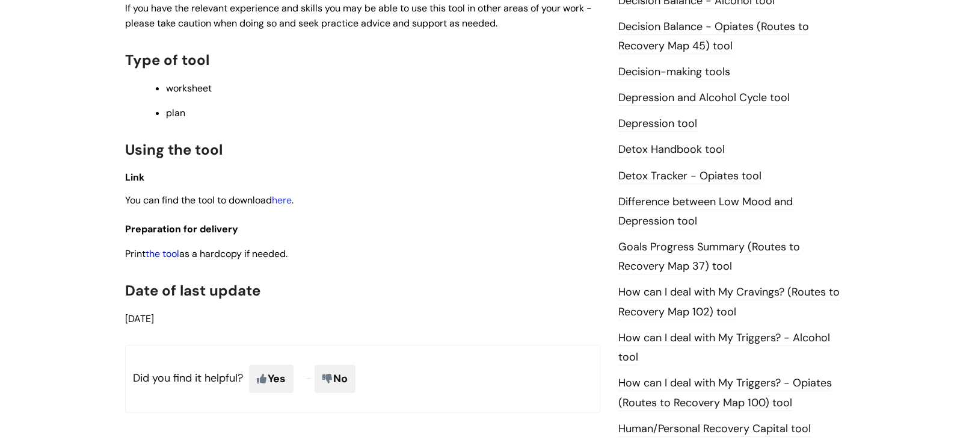 This screenshot has height=446, width=972. What do you see at coordinates (725, 393) in the screenshot?
I see `a: How can I deal with My Triggers? - Opiates (Routes to Recovery Map 100) tool` at bounding box center [725, 393].